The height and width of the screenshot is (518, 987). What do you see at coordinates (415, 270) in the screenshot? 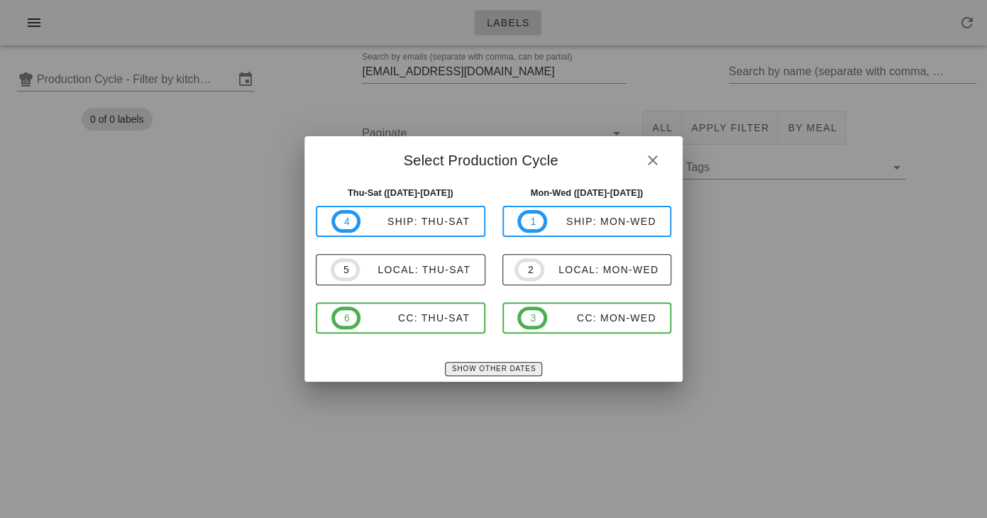
I see `div: local: Thu-Sat` at bounding box center [415, 270].